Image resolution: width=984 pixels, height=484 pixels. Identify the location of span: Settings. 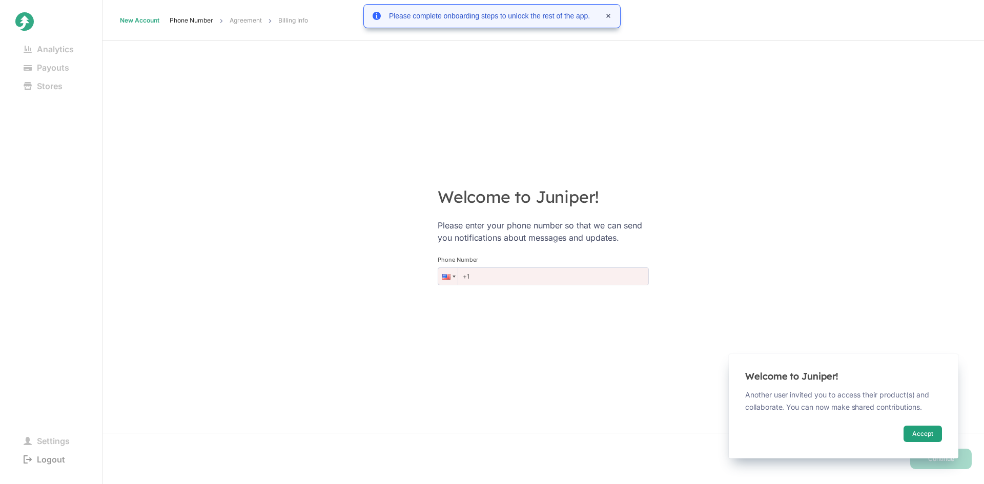
(47, 441).